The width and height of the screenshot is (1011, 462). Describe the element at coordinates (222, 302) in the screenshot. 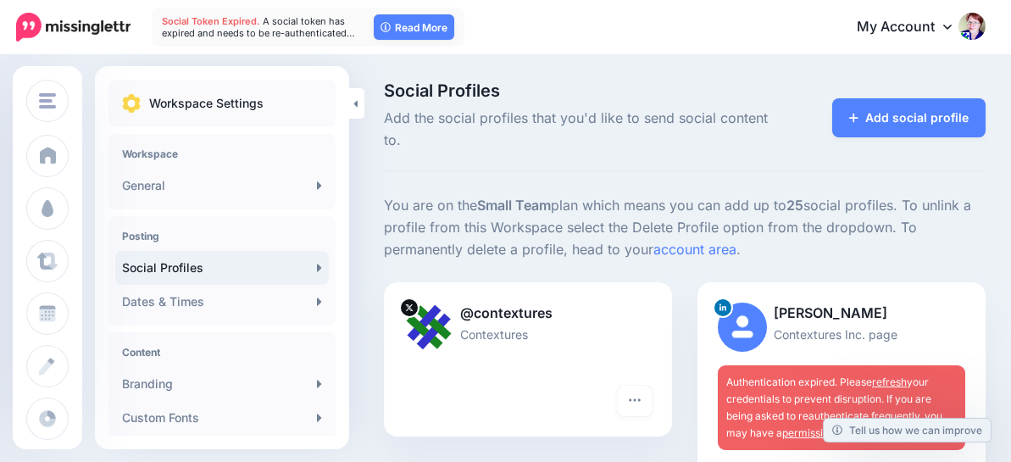

I see `a: Dates & Times` at that location.